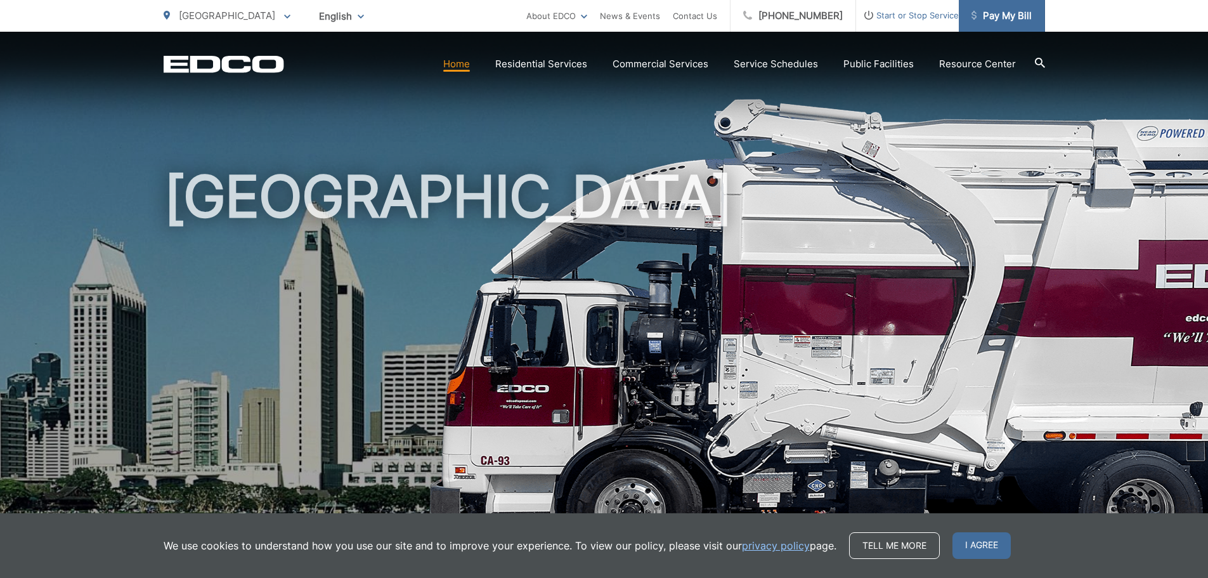 The width and height of the screenshot is (1208, 578). I want to click on a: News & Events, so click(630, 16).